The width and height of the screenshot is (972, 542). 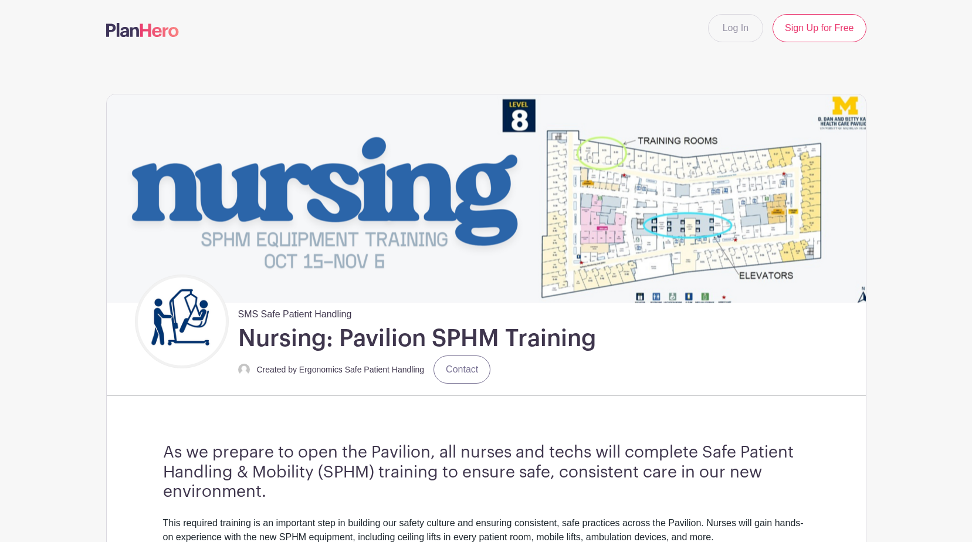 What do you see at coordinates (462, 370) in the screenshot?
I see `a: Contact` at bounding box center [462, 370].